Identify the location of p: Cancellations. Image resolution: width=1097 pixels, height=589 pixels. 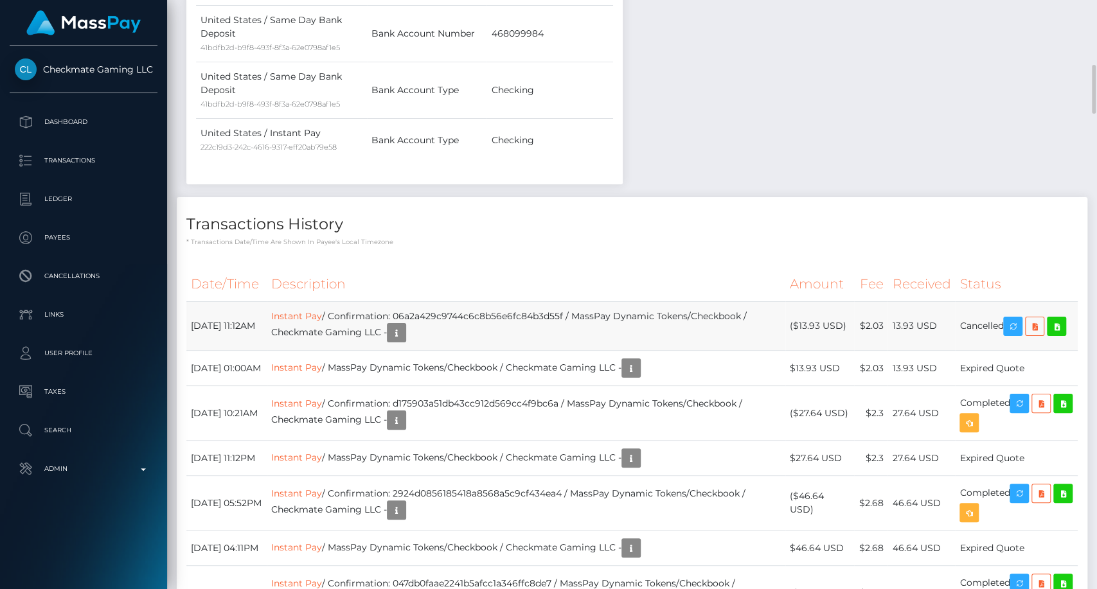
(84, 276).